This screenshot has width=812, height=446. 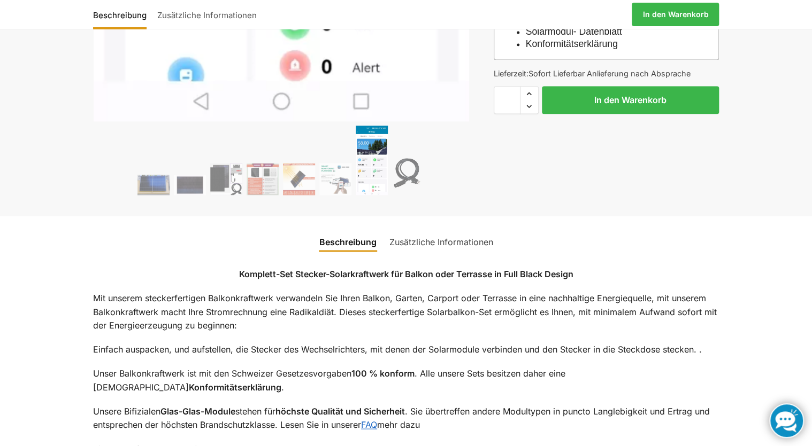 What do you see at coordinates (406, 350) in the screenshot?
I see `p: Einfach auspacken, und aufstellen, die Stecker des Wechselrichters, mit denen der Solarmodule ver...` at bounding box center [406, 350].